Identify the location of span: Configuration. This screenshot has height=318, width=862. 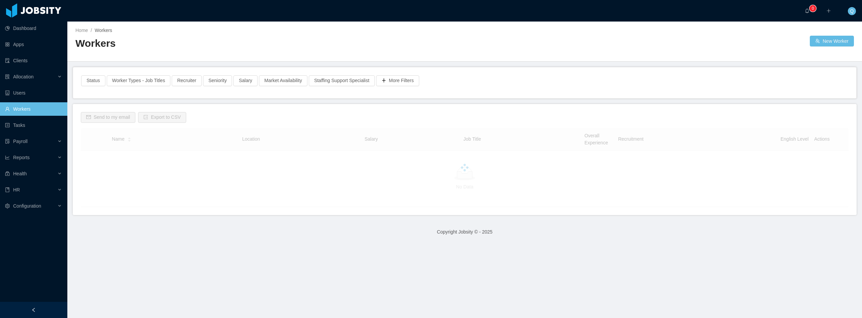
(27, 206).